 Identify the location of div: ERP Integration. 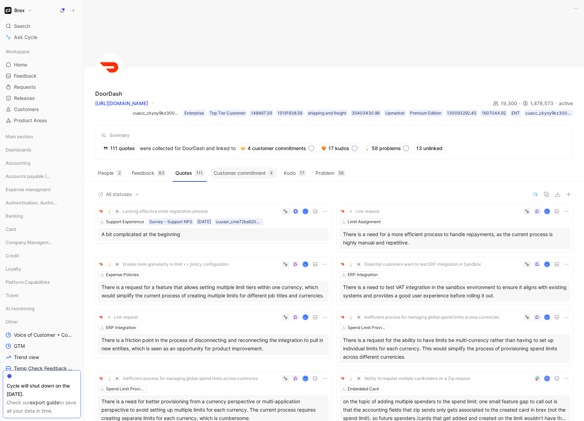
(362, 275).